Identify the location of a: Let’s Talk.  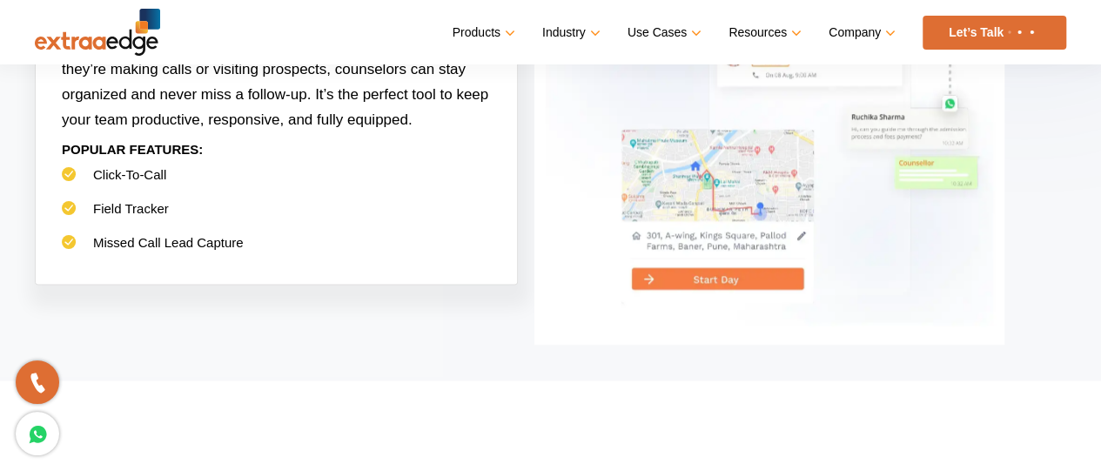
(994, 32).